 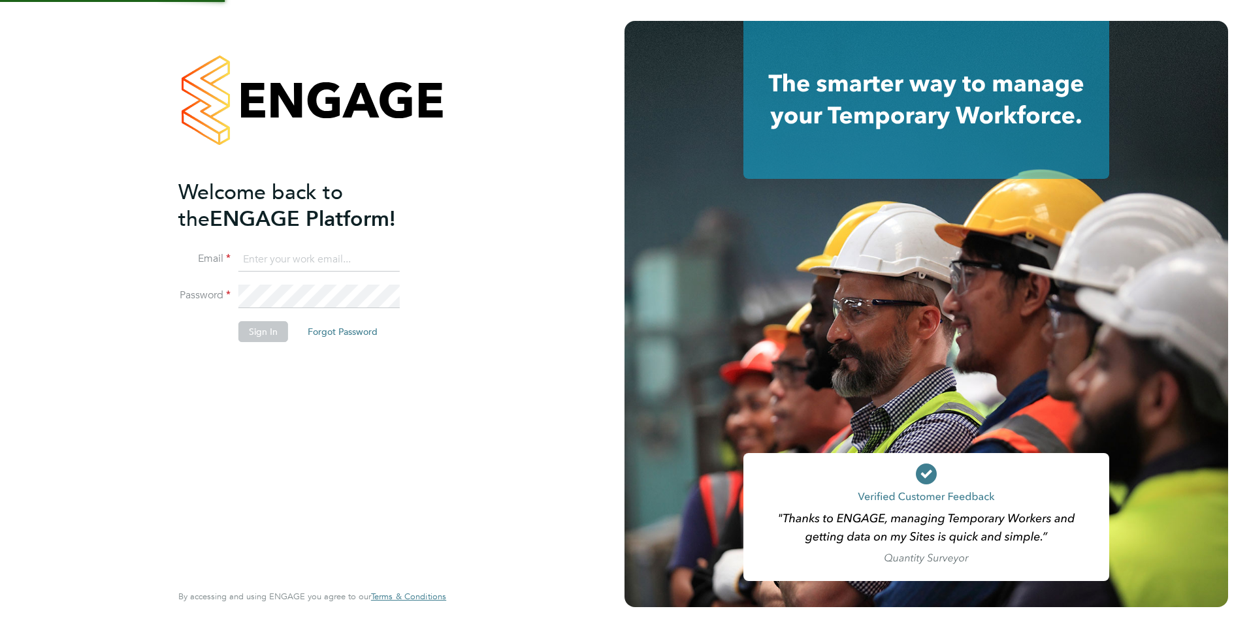 What do you see at coordinates (306, 206) in the screenshot?
I see `h2: ENGAGE Platform!` at bounding box center [306, 206].